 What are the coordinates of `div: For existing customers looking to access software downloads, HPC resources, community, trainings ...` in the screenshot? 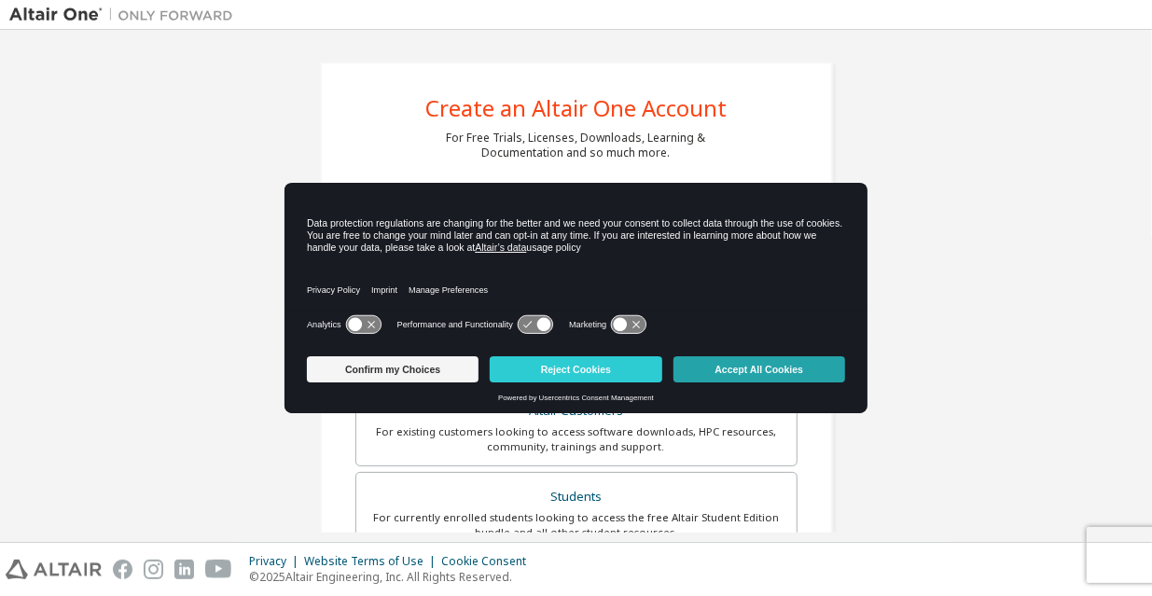 It's located at (577, 439).